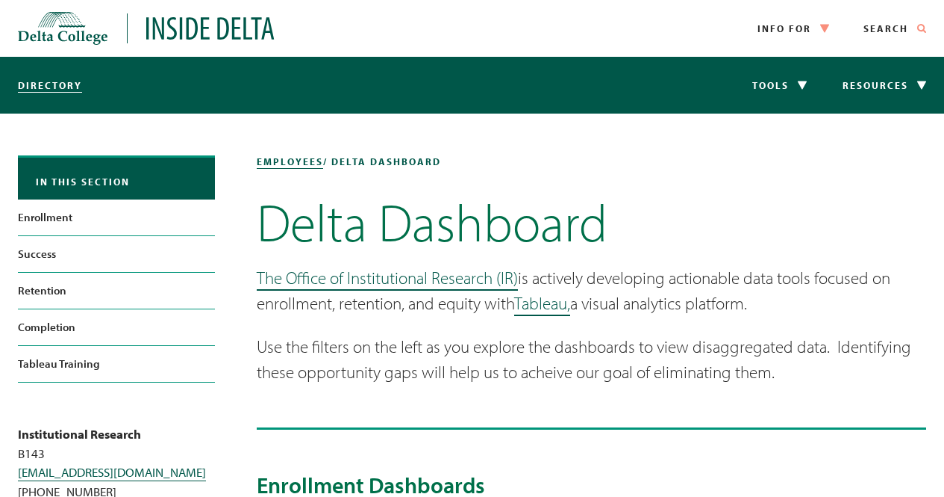 This screenshot has height=497, width=944. I want to click on a: Retention, so click(116, 290).